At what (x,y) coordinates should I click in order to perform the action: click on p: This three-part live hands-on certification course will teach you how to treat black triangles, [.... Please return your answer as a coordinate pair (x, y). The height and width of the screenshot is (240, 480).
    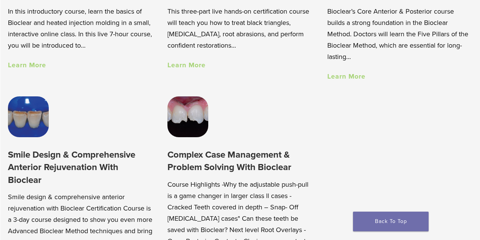
    Looking at the image, I should click on (239, 28).